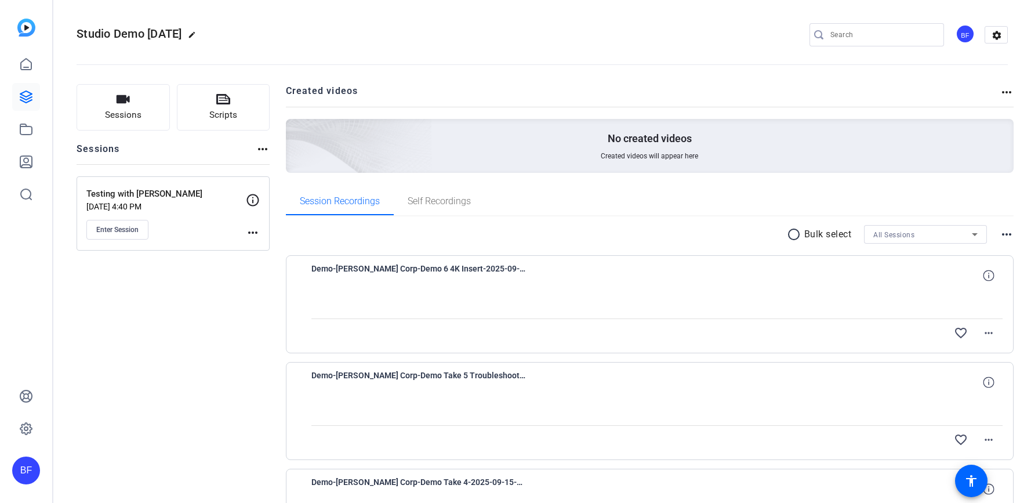 This screenshot has height=503, width=1031. I want to click on ngx-avatar: Brian Forrest, so click(966, 34).